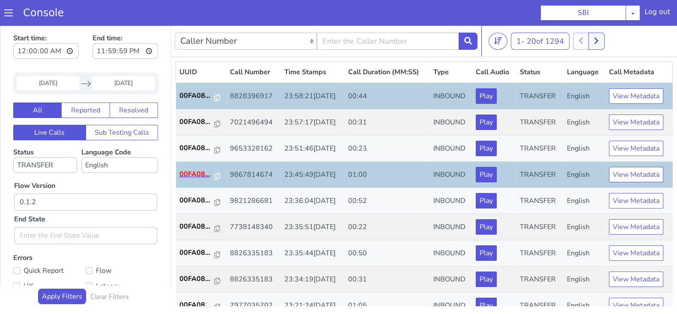 The height and width of the screenshot is (314, 677). I want to click on select: Language Code, so click(119, 139).